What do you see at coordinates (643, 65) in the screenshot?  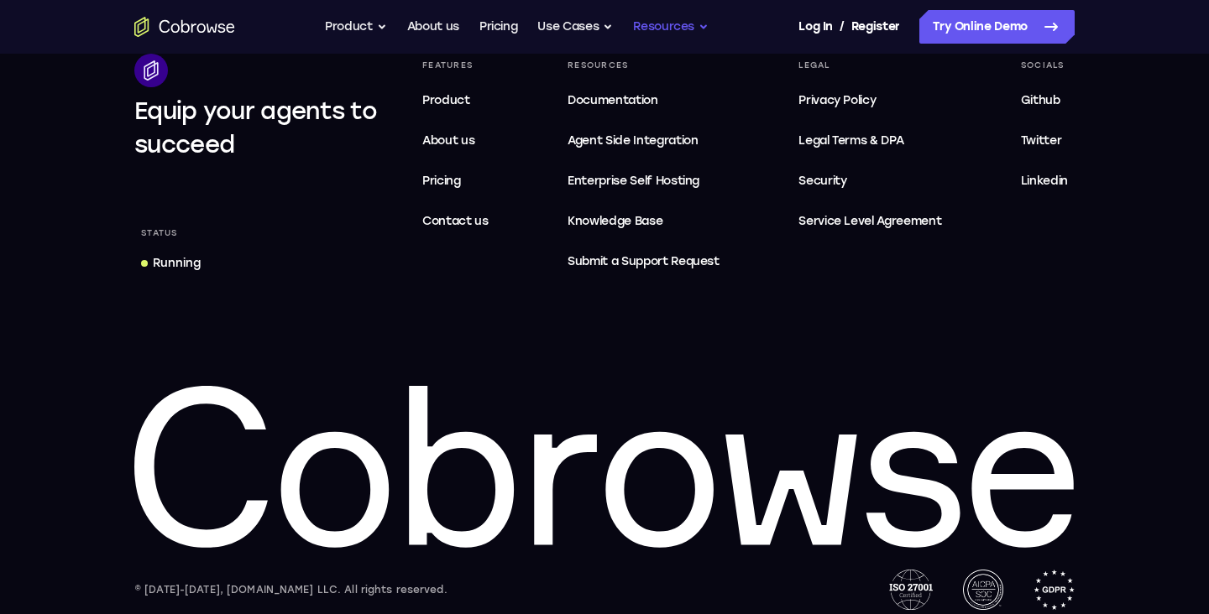 I see `div: Resources` at bounding box center [643, 65].